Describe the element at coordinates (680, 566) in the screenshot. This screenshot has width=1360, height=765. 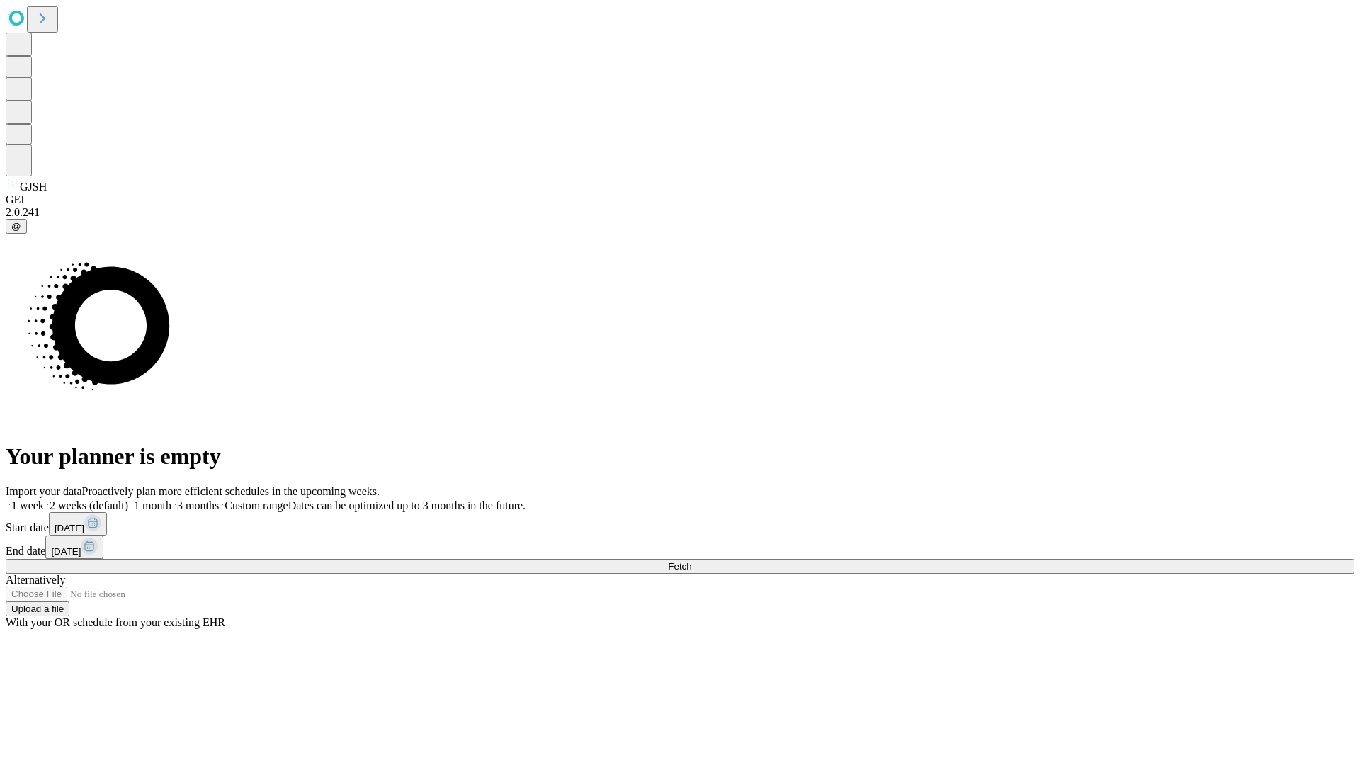
I see `button: Fetch` at that location.